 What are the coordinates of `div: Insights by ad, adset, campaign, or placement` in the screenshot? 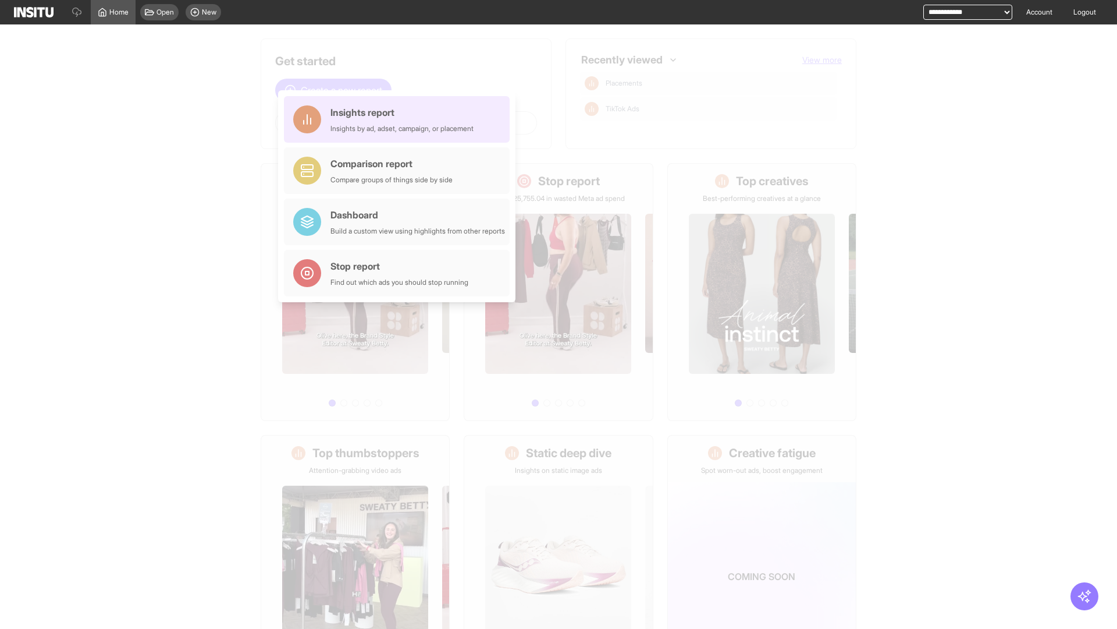 It's located at (402, 129).